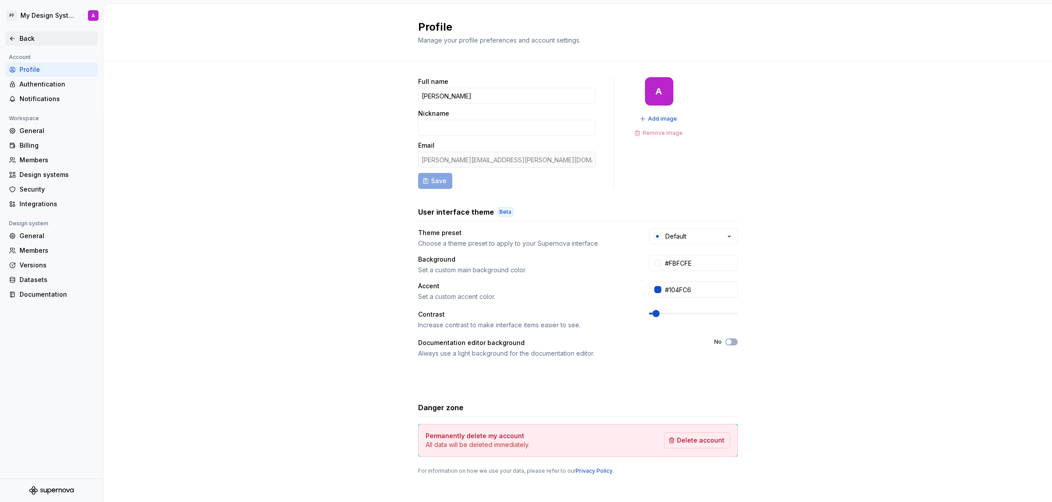 The height and width of the screenshot is (502, 1052). Describe the element at coordinates (693, 237) in the screenshot. I see `button: Default` at that location.